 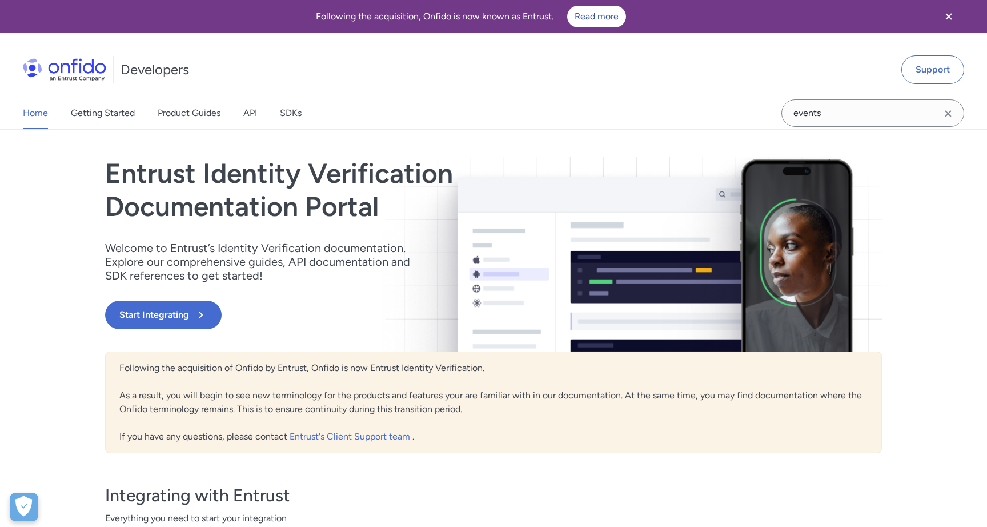 I want to click on a: Product Guides, so click(x=189, y=113).